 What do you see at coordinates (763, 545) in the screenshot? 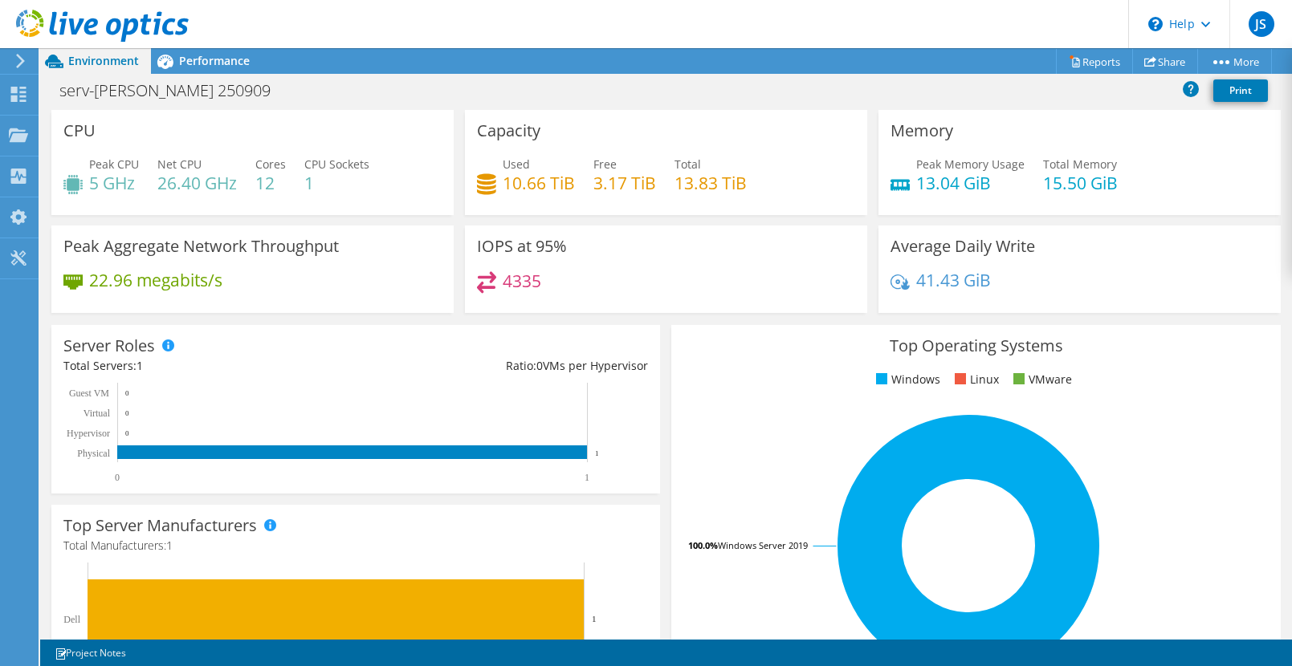
I see `tspan: Windows Server 2019` at bounding box center [763, 545].